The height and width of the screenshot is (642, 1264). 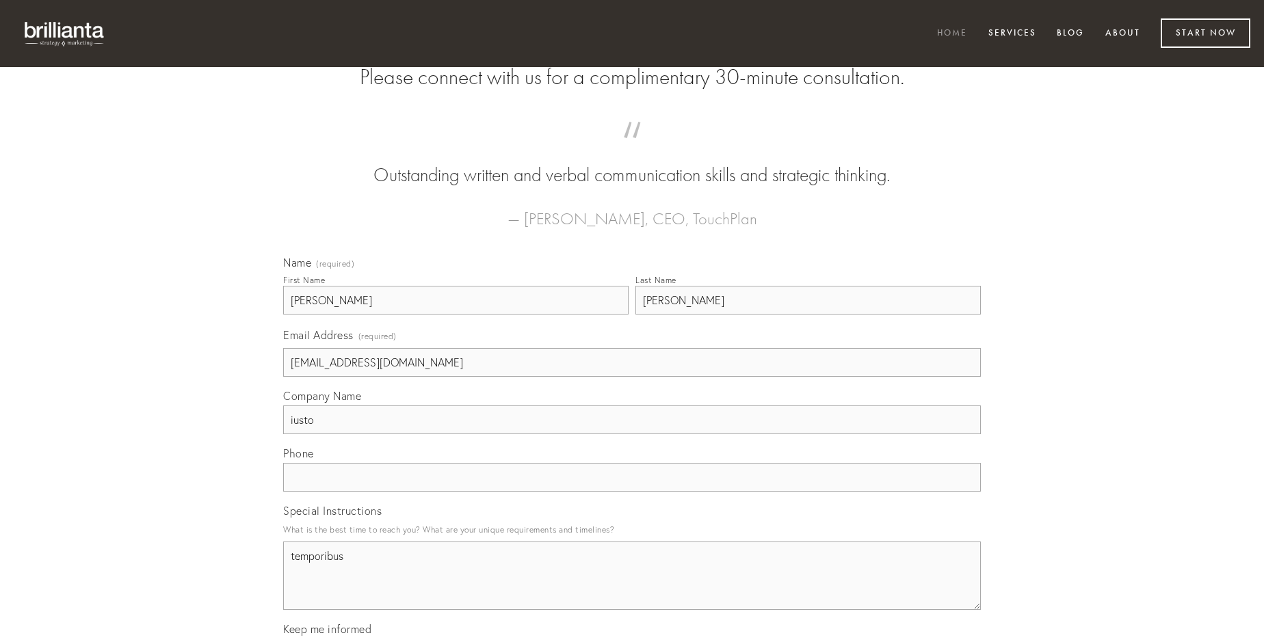 I want to click on blockquote: Outstanding written and verbal communication skills and strategic thinking., so click(x=632, y=162).